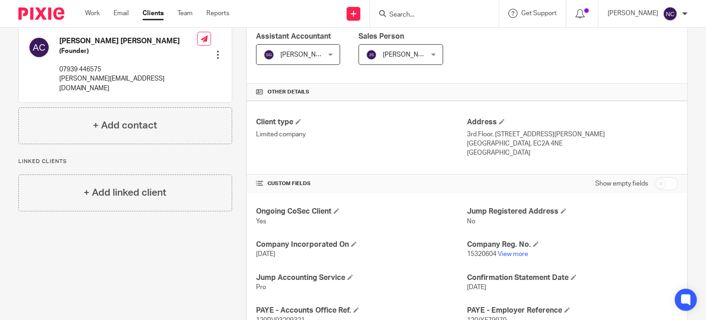 This screenshot has width=706, height=320. I want to click on span: Sales Person, so click(381, 36).